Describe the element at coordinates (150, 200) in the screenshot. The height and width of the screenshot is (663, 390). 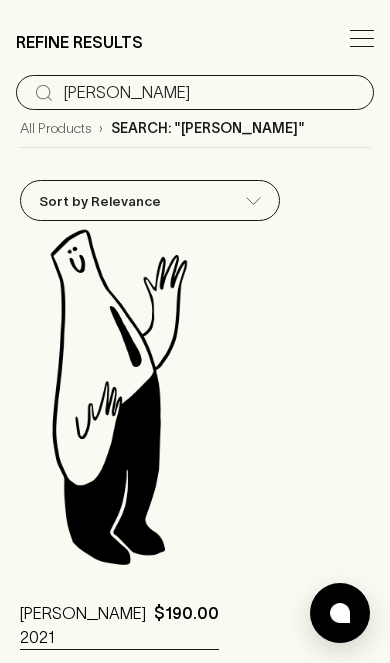
I see `div: Sort by Relevance` at that location.